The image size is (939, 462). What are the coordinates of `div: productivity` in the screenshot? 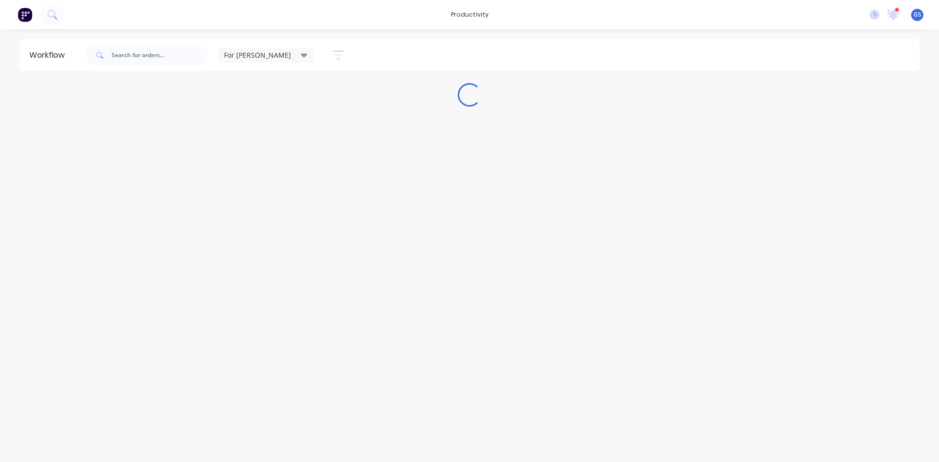 It's located at (470, 15).